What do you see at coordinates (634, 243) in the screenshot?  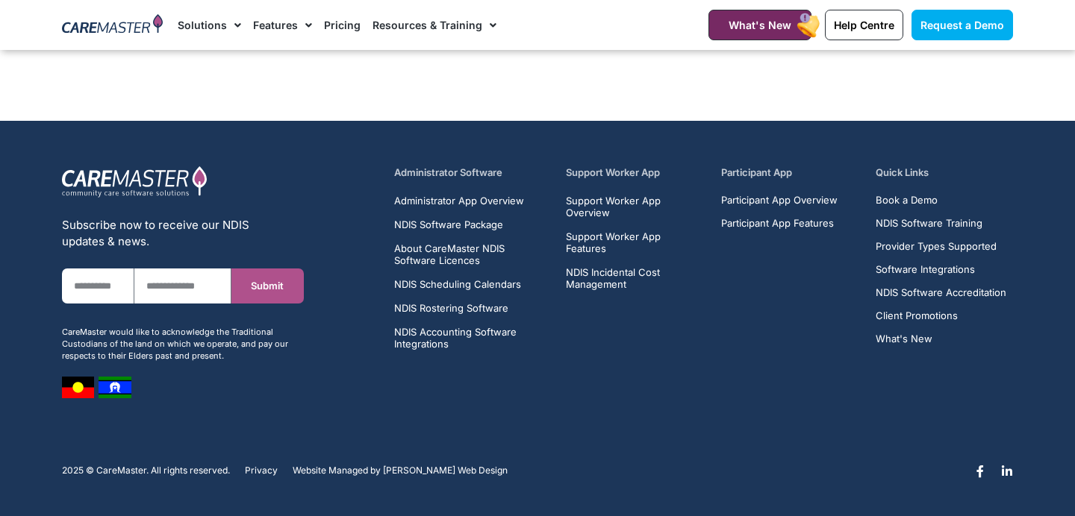 I see `a: Support Worker App Features` at bounding box center [634, 243].